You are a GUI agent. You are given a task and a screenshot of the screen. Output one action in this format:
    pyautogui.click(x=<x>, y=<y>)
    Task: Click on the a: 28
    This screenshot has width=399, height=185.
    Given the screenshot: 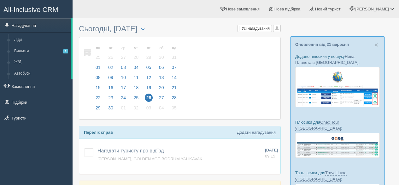 What is the action you would take?
    pyautogui.click(x=173, y=99)
    